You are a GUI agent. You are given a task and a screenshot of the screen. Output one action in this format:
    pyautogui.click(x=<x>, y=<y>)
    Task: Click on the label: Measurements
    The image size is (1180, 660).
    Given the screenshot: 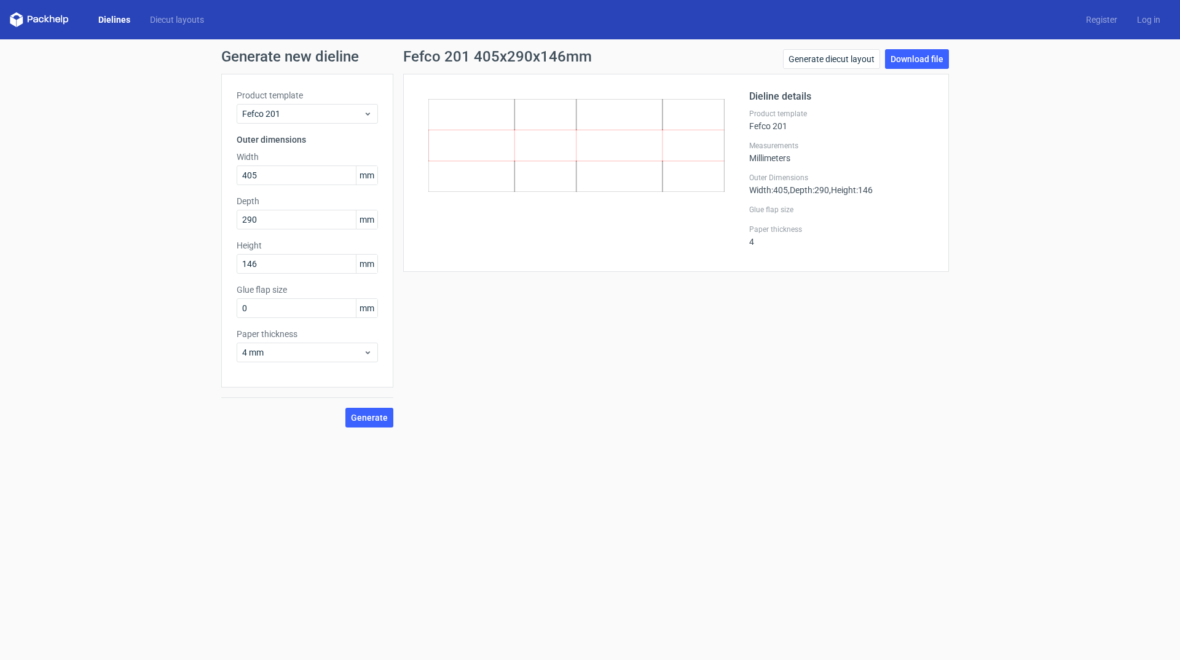 What is the action you would take?
    pyautogui.click(x=842, y=146)
    